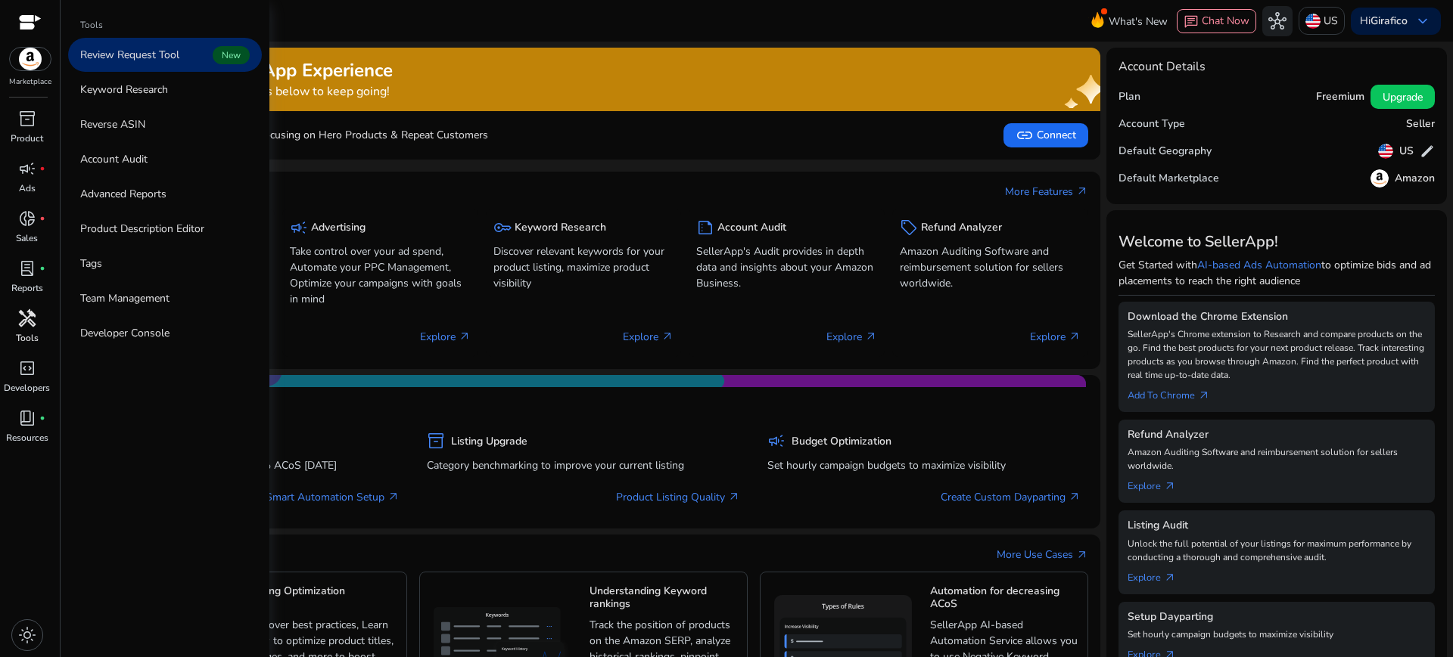 The width and height of the screenshot is (1453, 657). What do you see at coordinates (380, 275) in the screenshot?
I see `p: Take control over your ad spend, Automate your PPC Management, Optimize your campaigns with goals...` at bounding box center [380, 275].